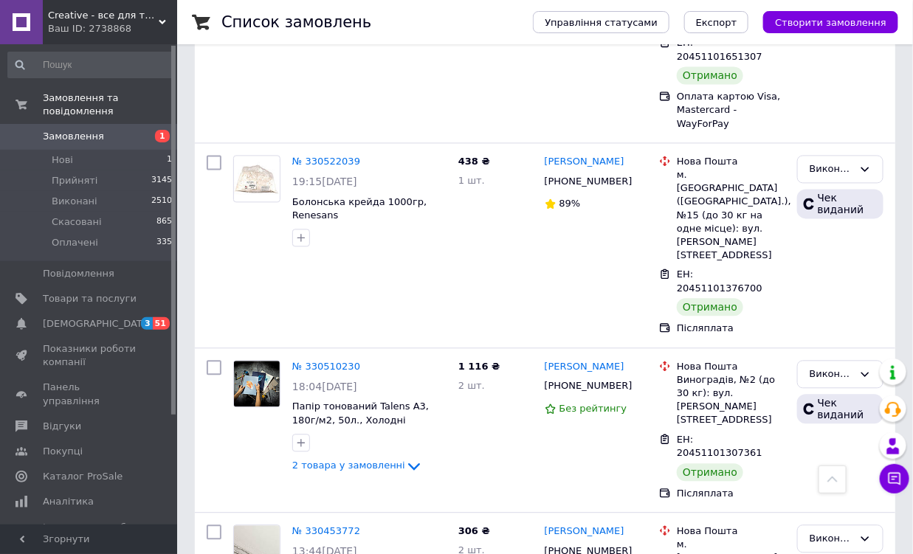  What do you see at coordinates (359, 209) in the screenshot?
I see `span: Болонська крейда 1000гр, Renesans` at bounding box center [359, 209].